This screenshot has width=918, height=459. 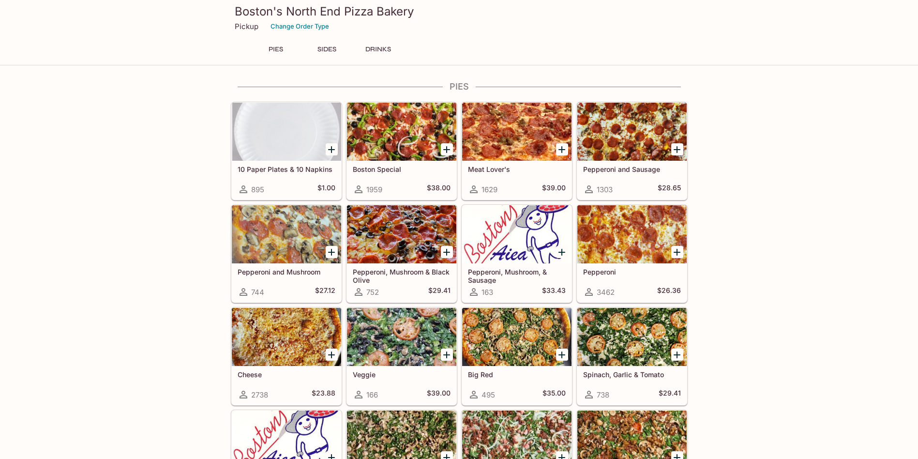 I want to click on div: Pepperoni and Sausage, so click(x=632, y=132).